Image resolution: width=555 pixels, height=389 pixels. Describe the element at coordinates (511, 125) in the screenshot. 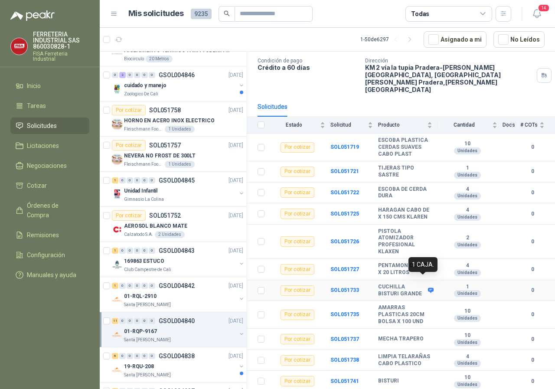

I see `th: Docs` at that location.